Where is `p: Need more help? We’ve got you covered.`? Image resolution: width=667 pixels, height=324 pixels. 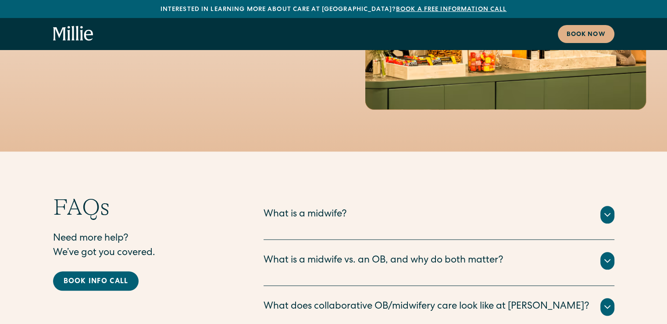 p: Need more help? We’ve got you covered. is located at coordinates (141, 246).